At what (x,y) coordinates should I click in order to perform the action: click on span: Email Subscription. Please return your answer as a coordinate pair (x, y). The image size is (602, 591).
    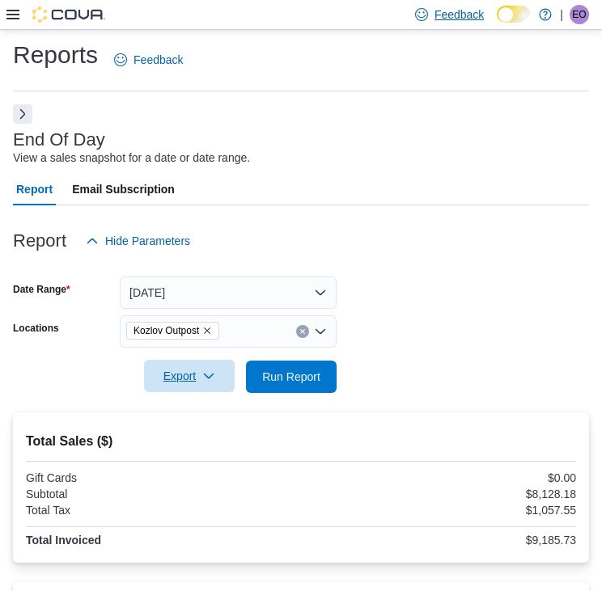
    Looking at the image, I should click on (123, 189).